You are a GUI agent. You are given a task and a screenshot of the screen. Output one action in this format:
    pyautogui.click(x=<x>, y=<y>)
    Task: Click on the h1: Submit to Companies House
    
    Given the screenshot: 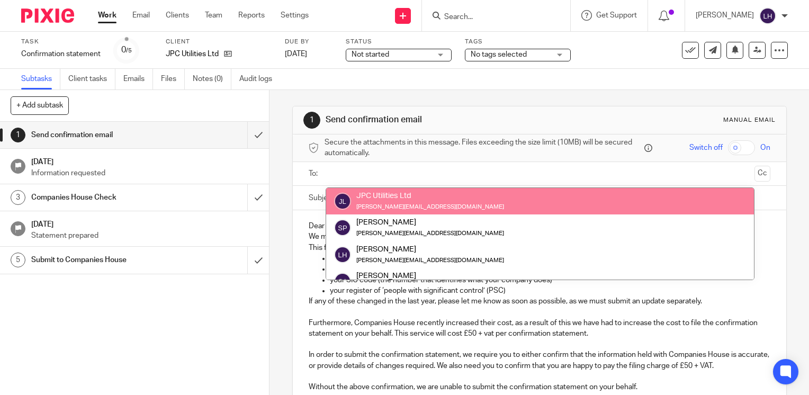 What is the action you would take?
    pyautogui.click(x=100, y=260)
    